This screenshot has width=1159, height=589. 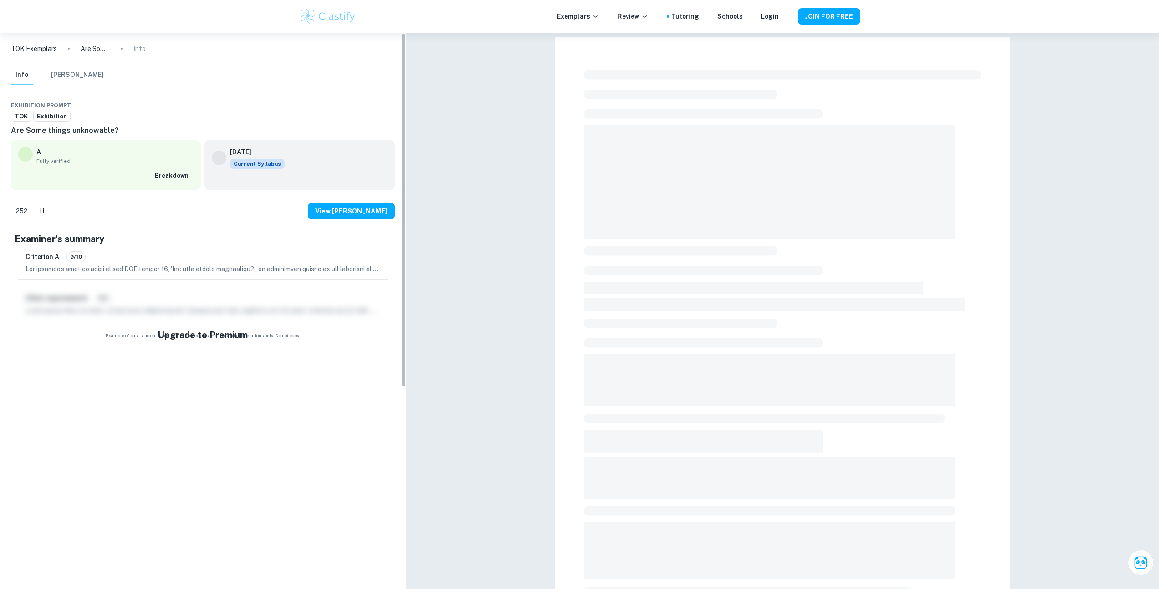 I want to click on a: JOIN FOR FREE, so click(x=829, y=16).